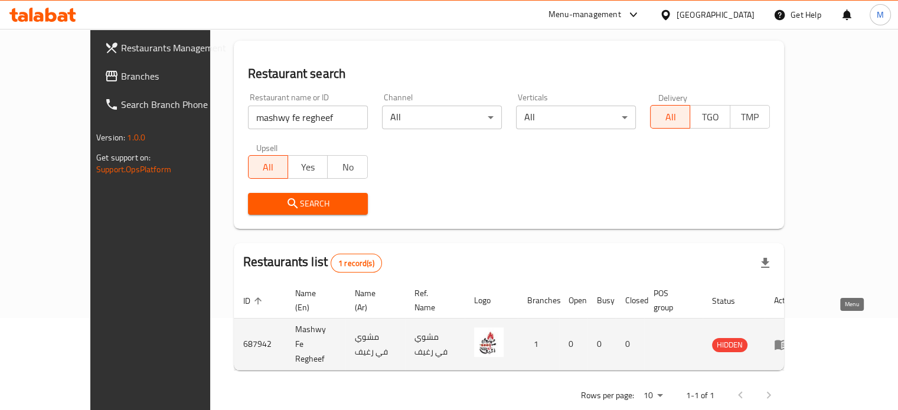 The height and width of the screenshot is (410, 898). I want to click on span: Branches, so click(176, 76).